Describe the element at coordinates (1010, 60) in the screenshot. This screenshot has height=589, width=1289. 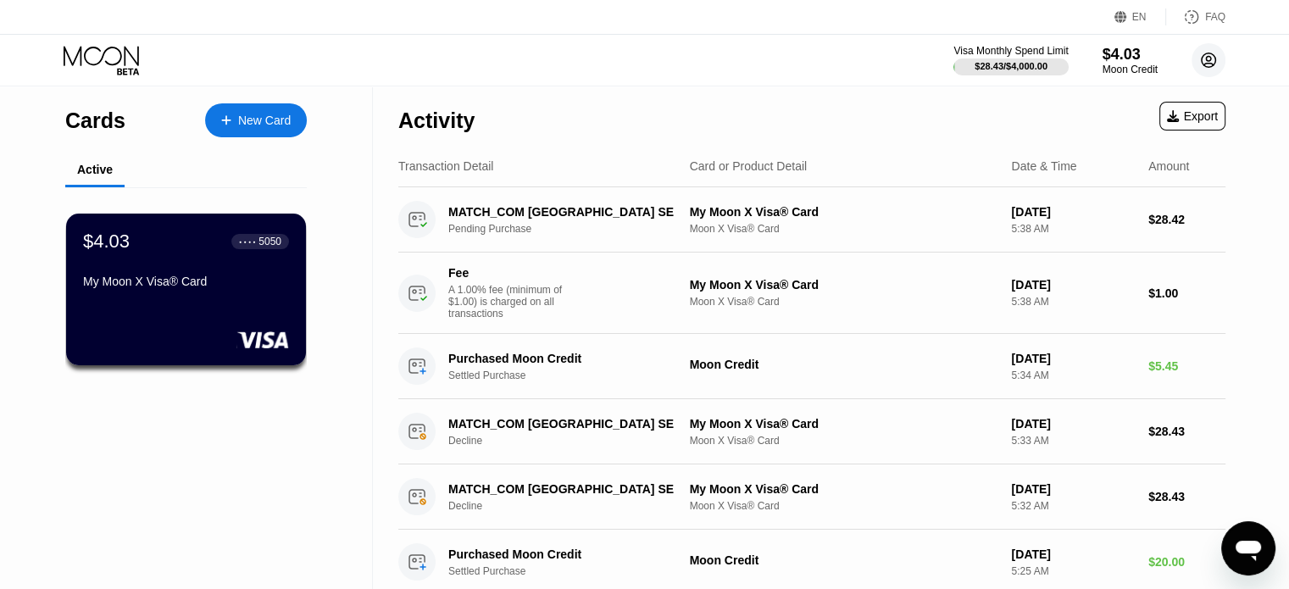
I see `div: Visa Monthly Spend Limit$28.43/$4,000.00` at that location.